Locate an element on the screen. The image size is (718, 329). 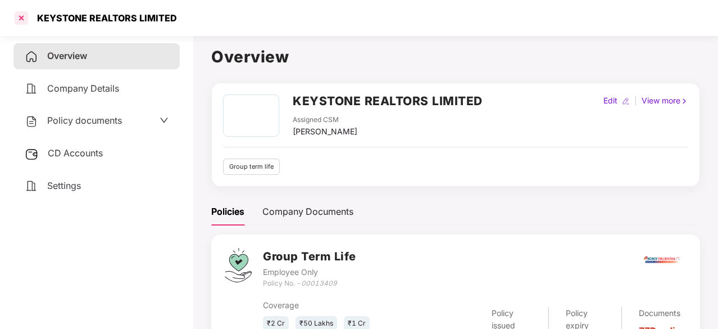
span: Company Details is located at coordinates (83, 88).